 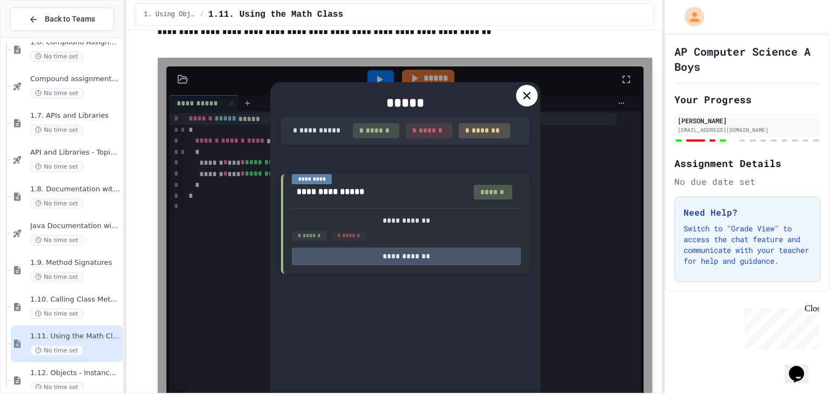 I want to click on h1: AP Computer Science A Boys, so click(x=747, y=59).